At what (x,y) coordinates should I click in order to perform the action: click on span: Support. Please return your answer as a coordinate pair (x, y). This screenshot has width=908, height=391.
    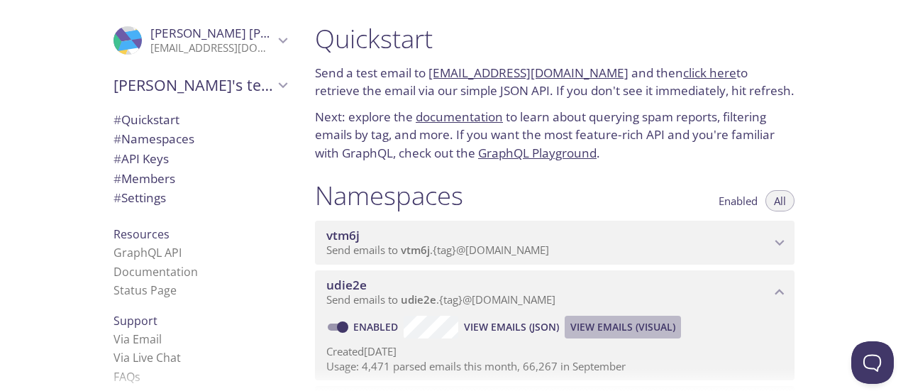
    Looking at the image, I should click on (136, 321).